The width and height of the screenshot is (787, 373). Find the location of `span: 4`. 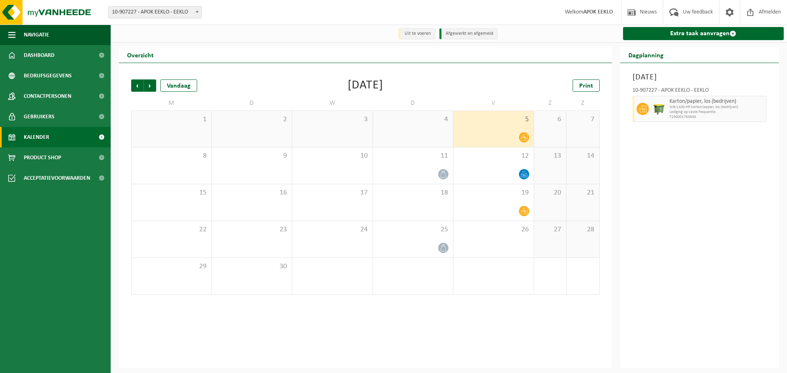

span: 4 is located at coordinates (413, 120).